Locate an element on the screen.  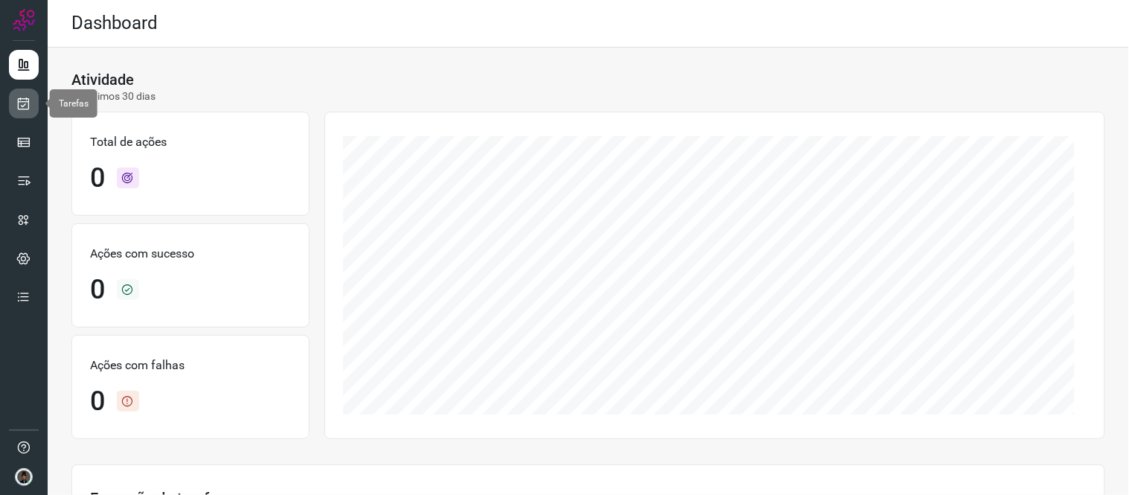
h3: Atividade is located at coordinates (103, 80).